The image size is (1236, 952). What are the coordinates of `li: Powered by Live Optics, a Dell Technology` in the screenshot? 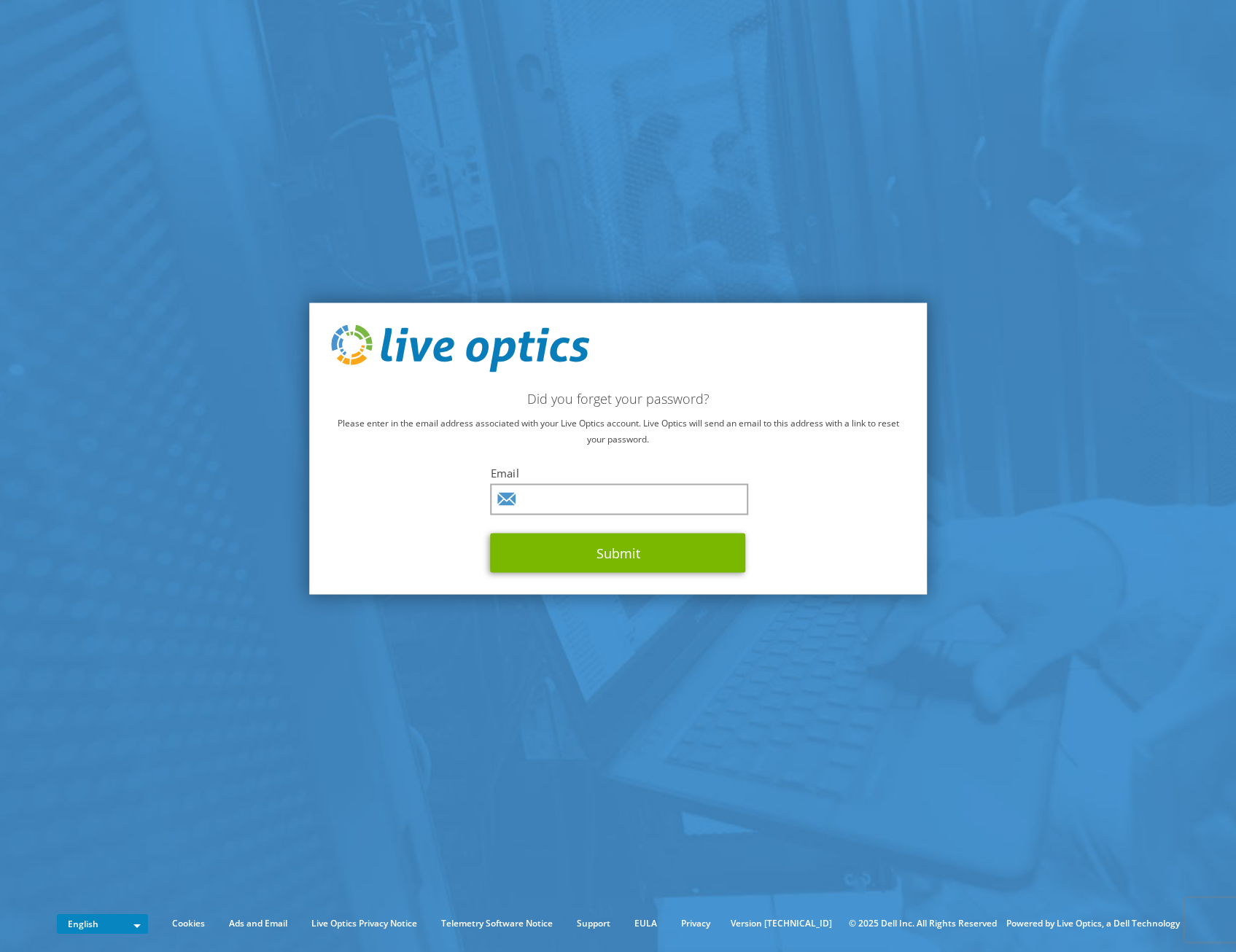 It's located at (1093, 924).